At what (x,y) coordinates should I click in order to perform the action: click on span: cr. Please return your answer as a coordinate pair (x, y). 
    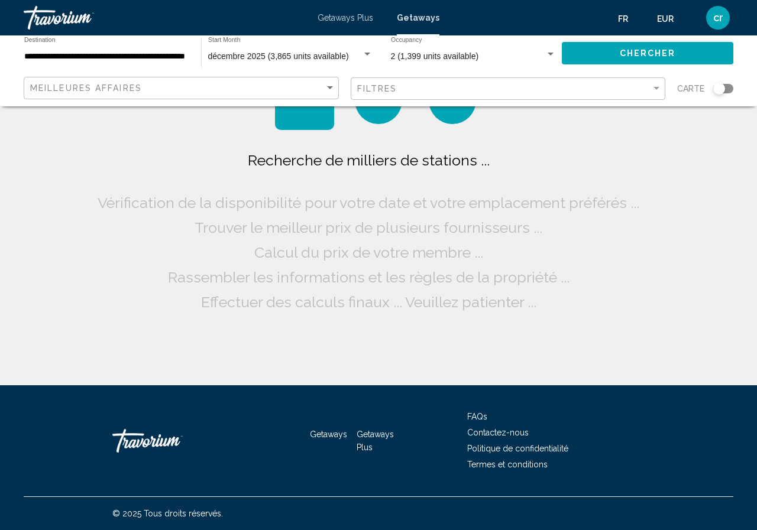
    Looking at the image, I should click on (718, 18).